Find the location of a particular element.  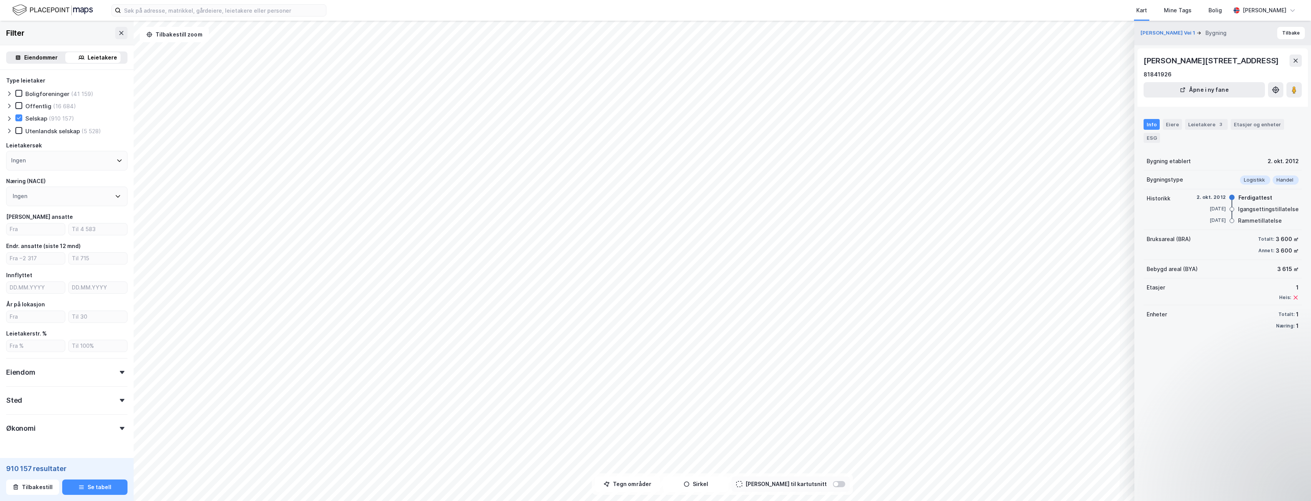

div: Innflyttet is located at coordinates (19, 275).